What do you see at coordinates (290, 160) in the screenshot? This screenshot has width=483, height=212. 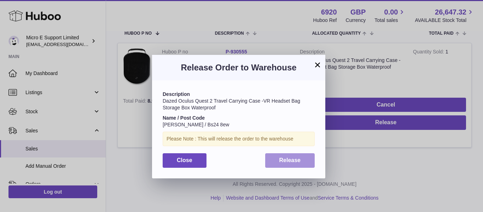 I see `span: Release` at bounding box center [290, 160].